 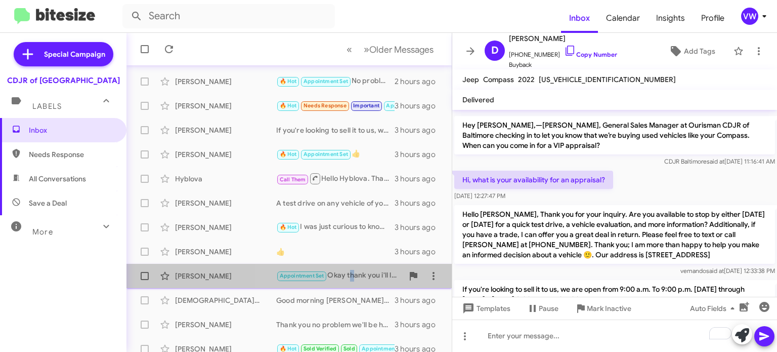 I want to click on span: Sold, so click(x=349, y=348).